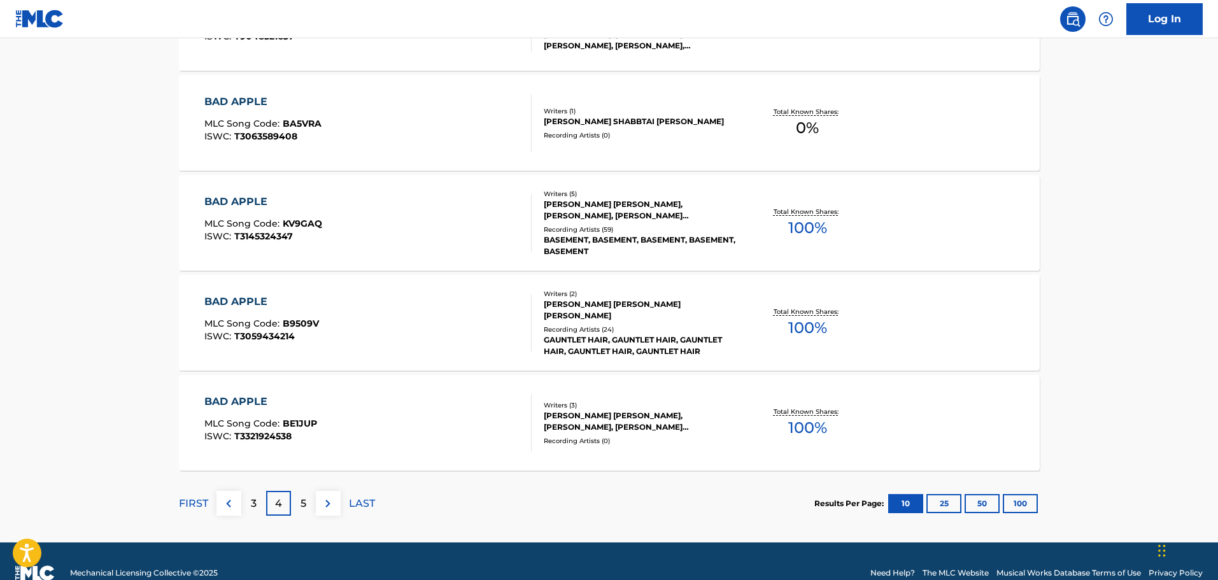 This screenshot has width=1218, height=580. What do you see at coordinates (264, 236) in the screenshot?
I see `span: T3145324347` at bounding box center [264, 236].